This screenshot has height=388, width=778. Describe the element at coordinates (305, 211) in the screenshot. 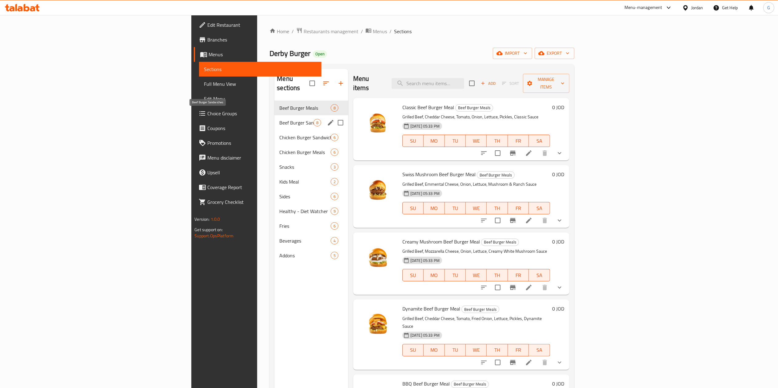

I see `div: Healthy - Diet Watcher` at that location.